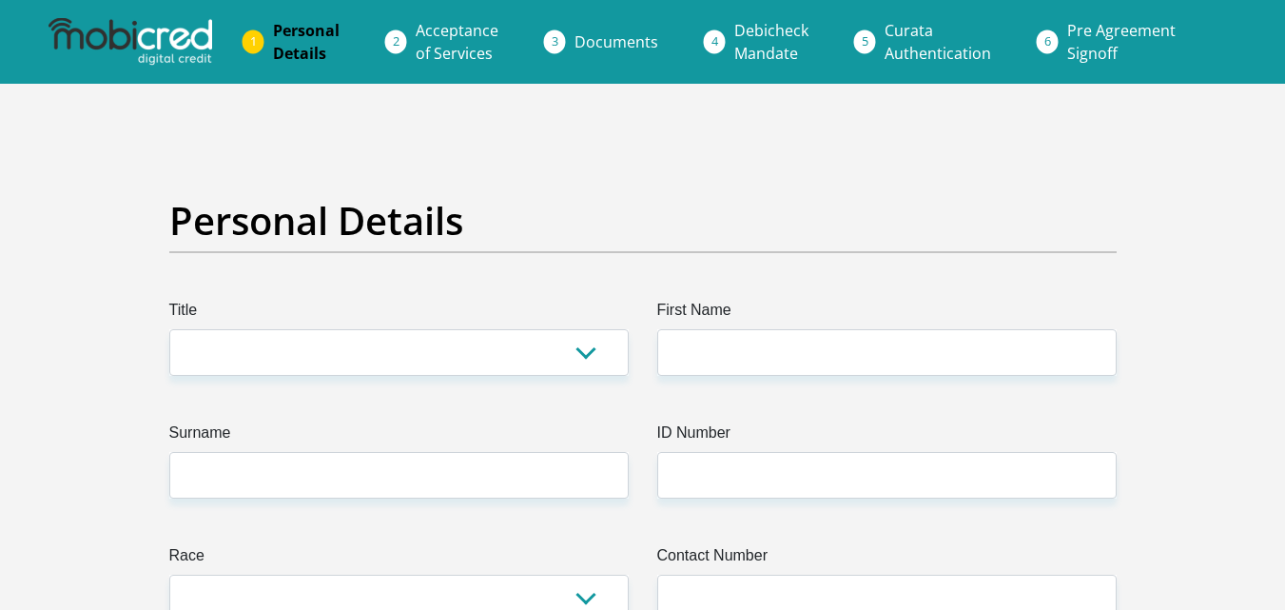 The image size is (1285, 610). Describe the element at coordinates (399, 437) in the screenshot. I see `label: Surname` at that location.